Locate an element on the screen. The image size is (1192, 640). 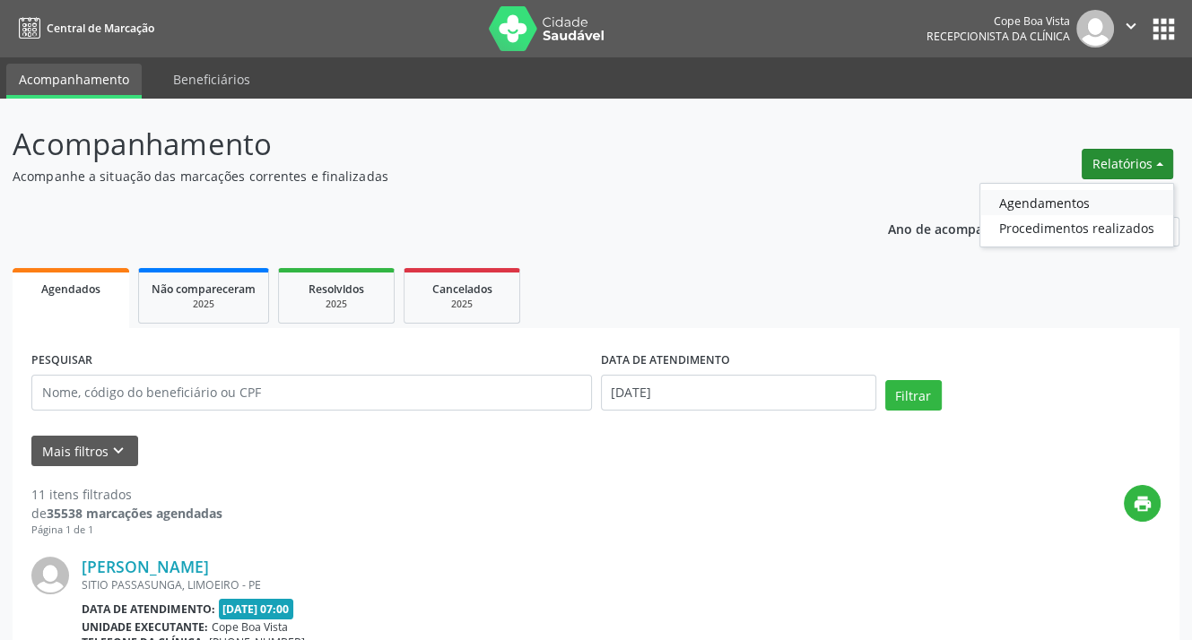
i: print is located at coordinates (1142, 504).